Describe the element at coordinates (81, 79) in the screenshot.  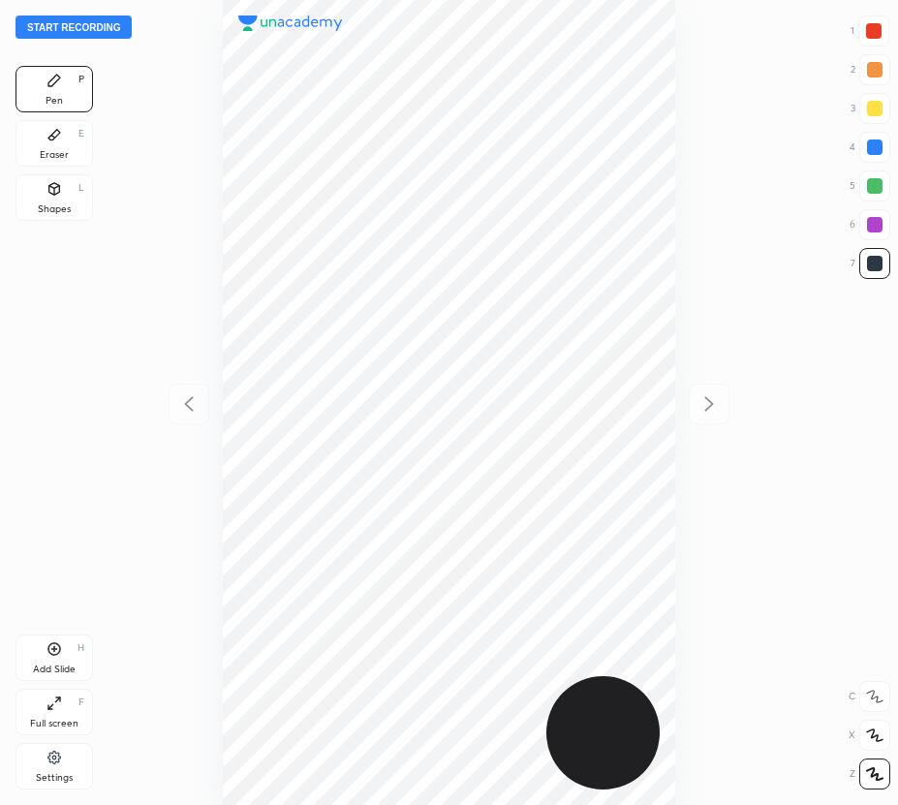
I see `div: P` at that location.